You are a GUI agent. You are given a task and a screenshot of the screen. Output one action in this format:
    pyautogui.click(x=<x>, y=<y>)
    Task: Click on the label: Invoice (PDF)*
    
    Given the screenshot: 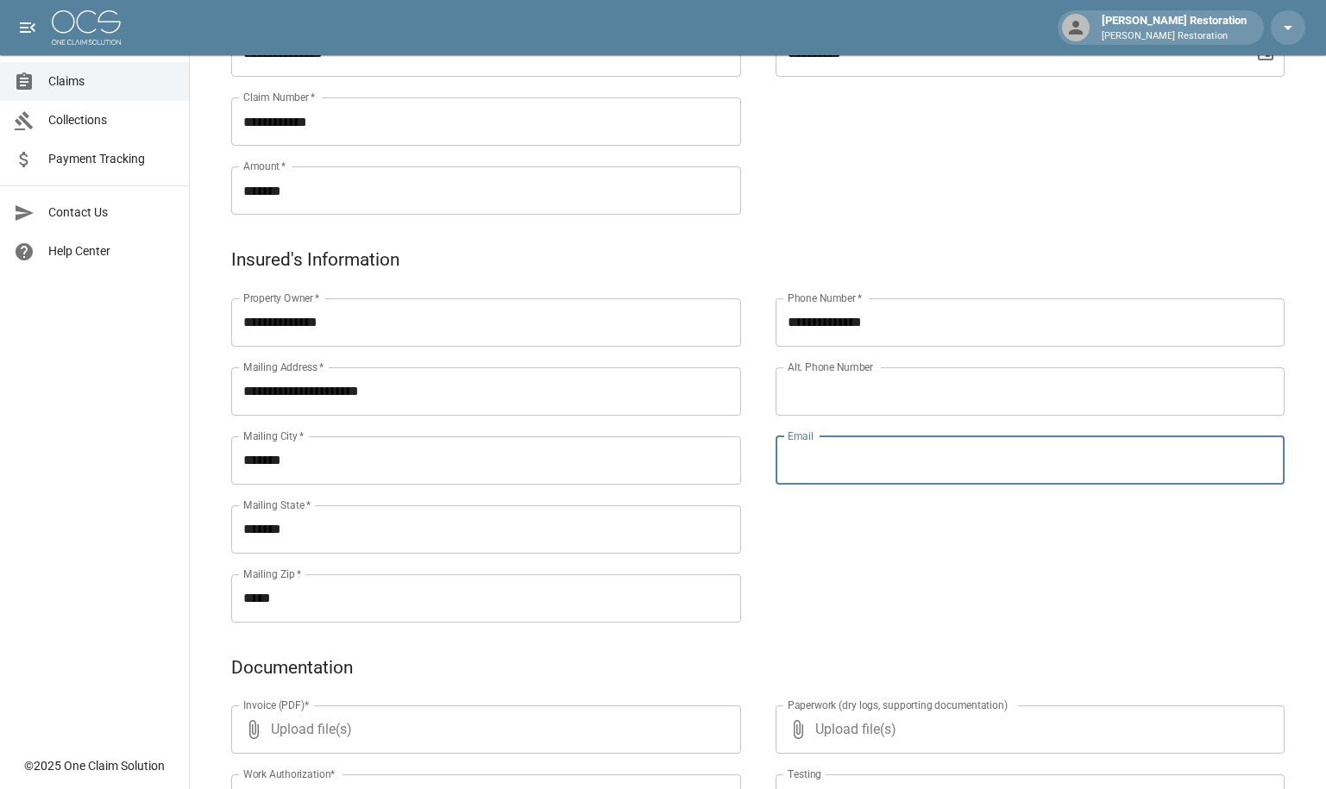 What is the action you would take?
    pyautogui.click(x=276, y=705)
    